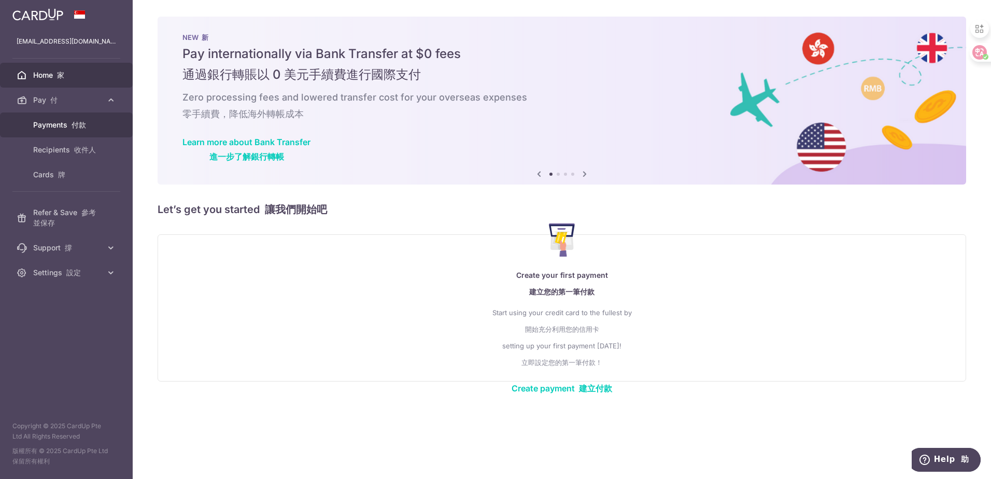  Describe the element at coordinates (562, 240) in the screenshot. I see `img: Make Payment` at that location.